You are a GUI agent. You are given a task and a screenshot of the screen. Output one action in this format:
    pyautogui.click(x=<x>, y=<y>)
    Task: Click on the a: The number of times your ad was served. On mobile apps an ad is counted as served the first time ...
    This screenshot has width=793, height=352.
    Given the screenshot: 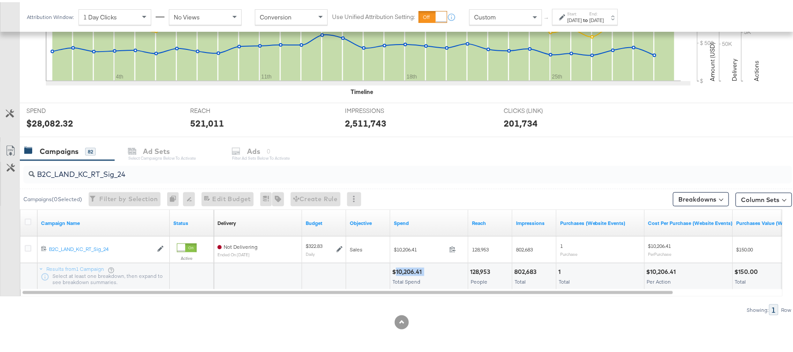 What is the action you would take?
    pyautogui.click(x=535, y=221)
    